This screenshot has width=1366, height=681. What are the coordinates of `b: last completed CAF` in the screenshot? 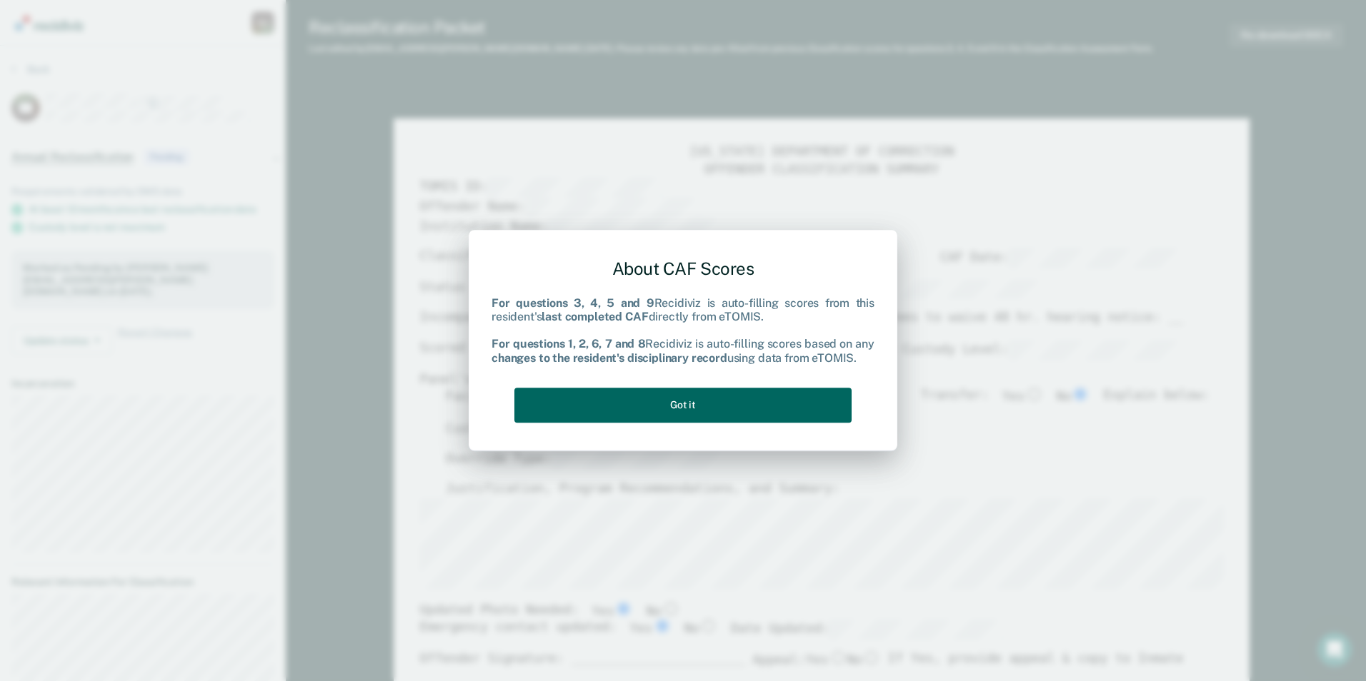 It's located at (594, 316).